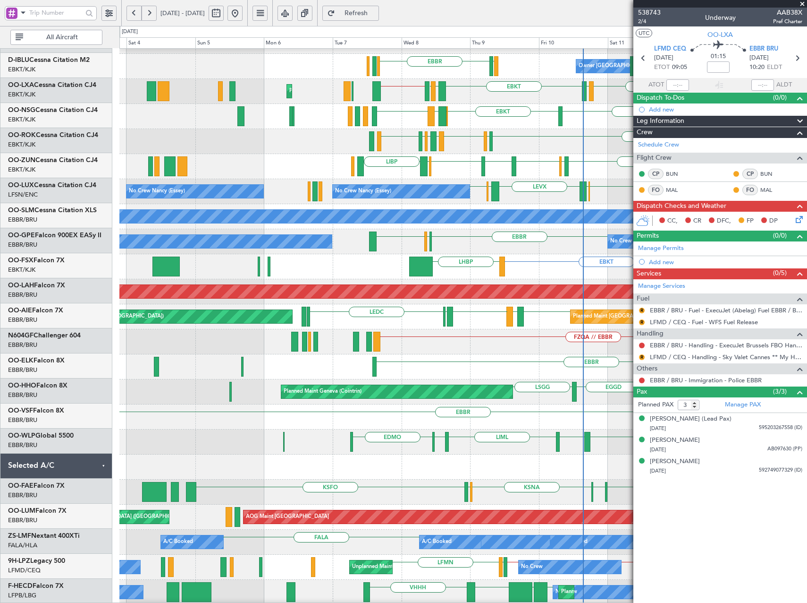  What do you see at coordinates (22, 110) in the screenshot?
I see `span: OO-NSG` at bounding box center [22, 110].